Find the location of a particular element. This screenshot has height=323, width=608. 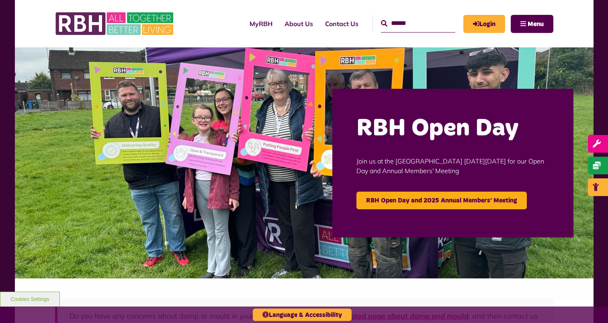

h2: RBH Open Day is located at coordinates (453, 129).